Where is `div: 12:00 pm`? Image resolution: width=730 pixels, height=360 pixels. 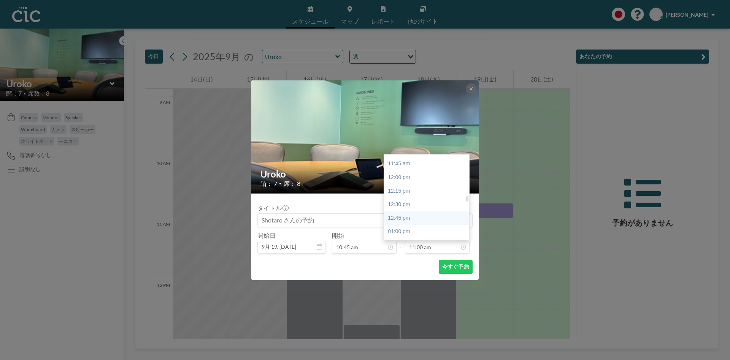 div: 12:00 pm is located at coordinates (429, 177).